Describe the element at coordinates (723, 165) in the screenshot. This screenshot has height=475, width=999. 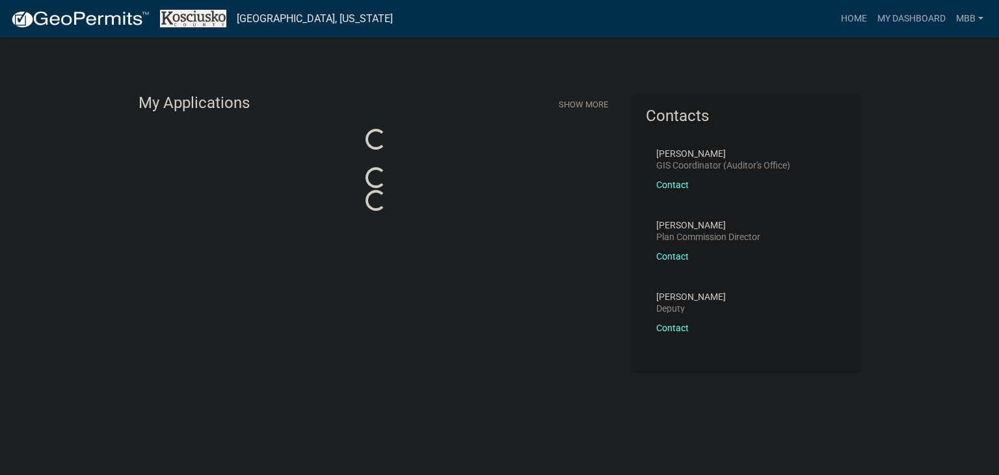
I see `p: GIS Coordinator (Auditor's Office)` at that location.